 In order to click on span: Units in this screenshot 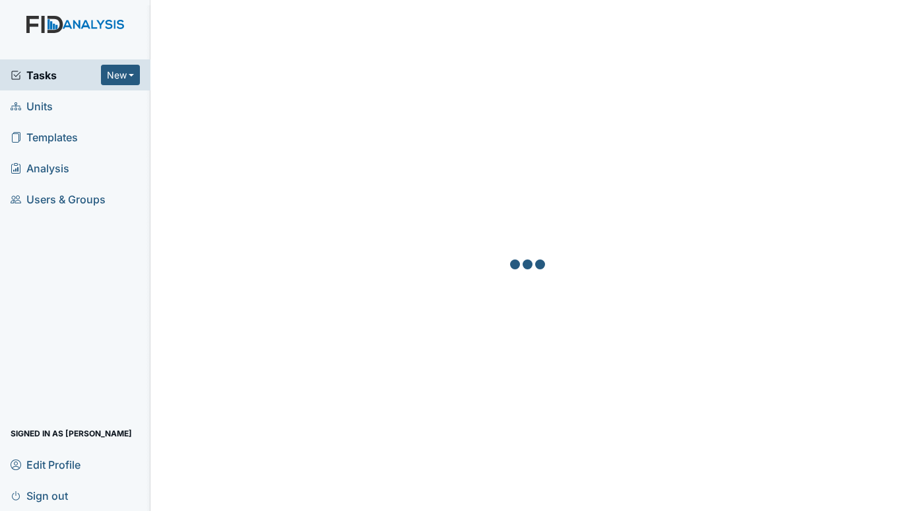, I will do `click(32, 106)`.